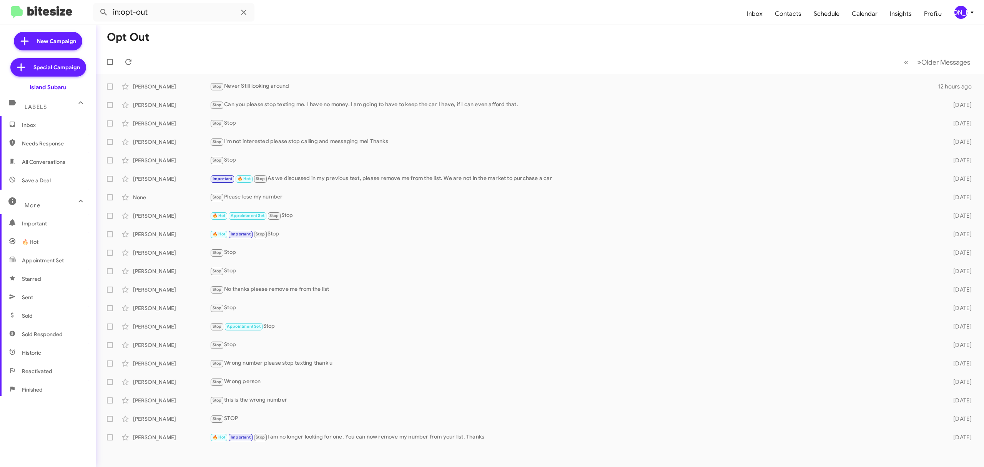 The width and height of the screenshot is (984, 467). What do you see at coordinates (574, 178) in the screenshot?
I see `div: As we discussed in my previous text, please remove me from the list. We are not in the market to ...` at bounding box center [574, 178].